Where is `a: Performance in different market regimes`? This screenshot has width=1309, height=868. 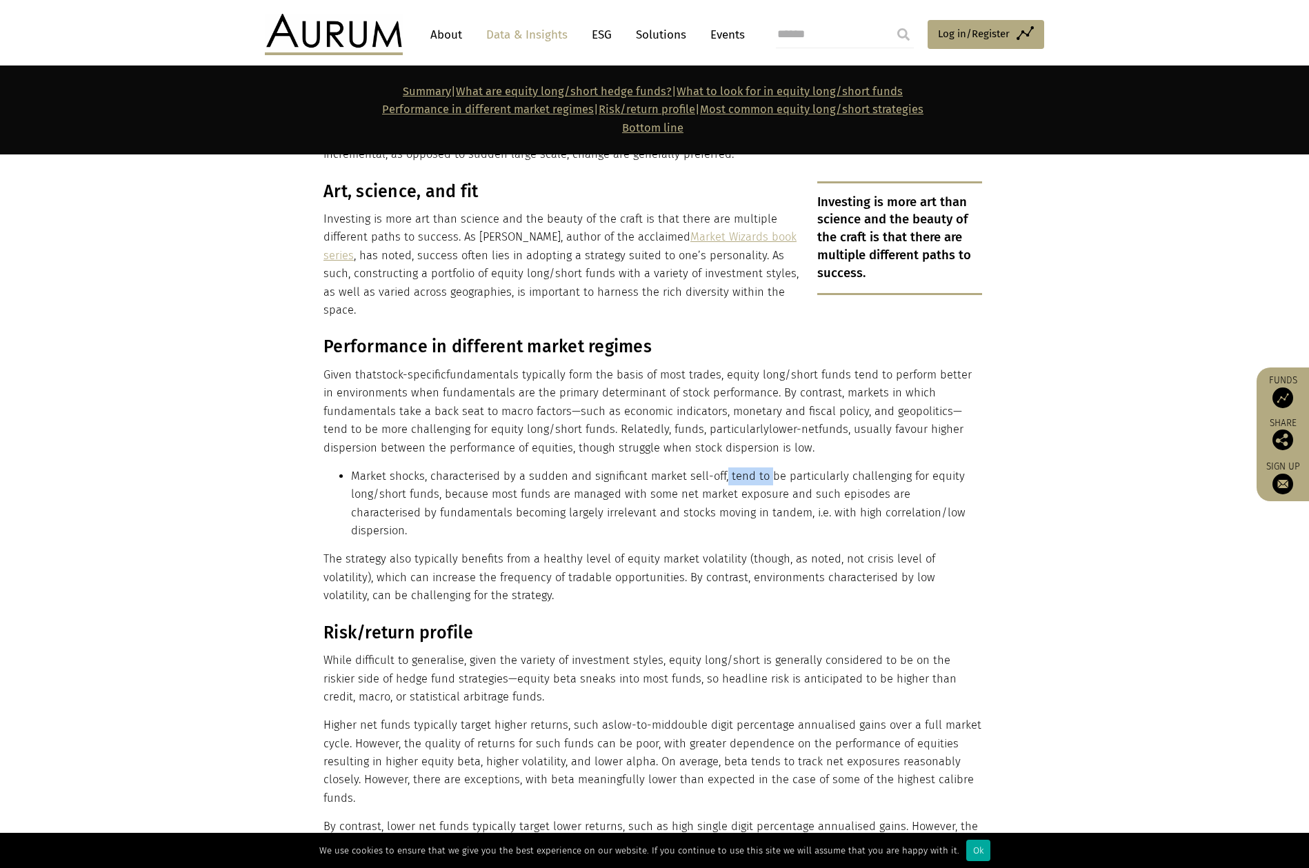
a: Performance in different market regimes is located at coordinates (488, 109).